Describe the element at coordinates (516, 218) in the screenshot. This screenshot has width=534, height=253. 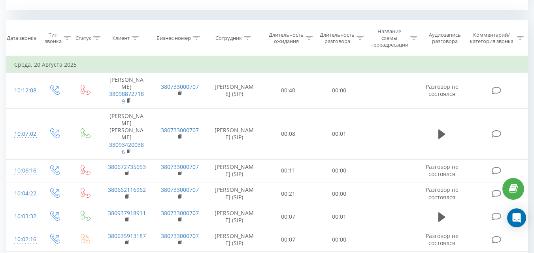
I see `div: Open Intercom Messenger` at that location.